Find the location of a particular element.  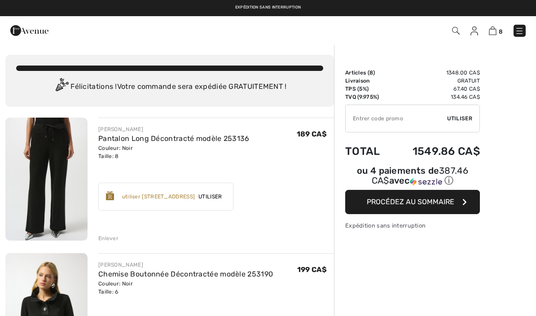

img: Panier d'achat is located at coordinates (493, 31).